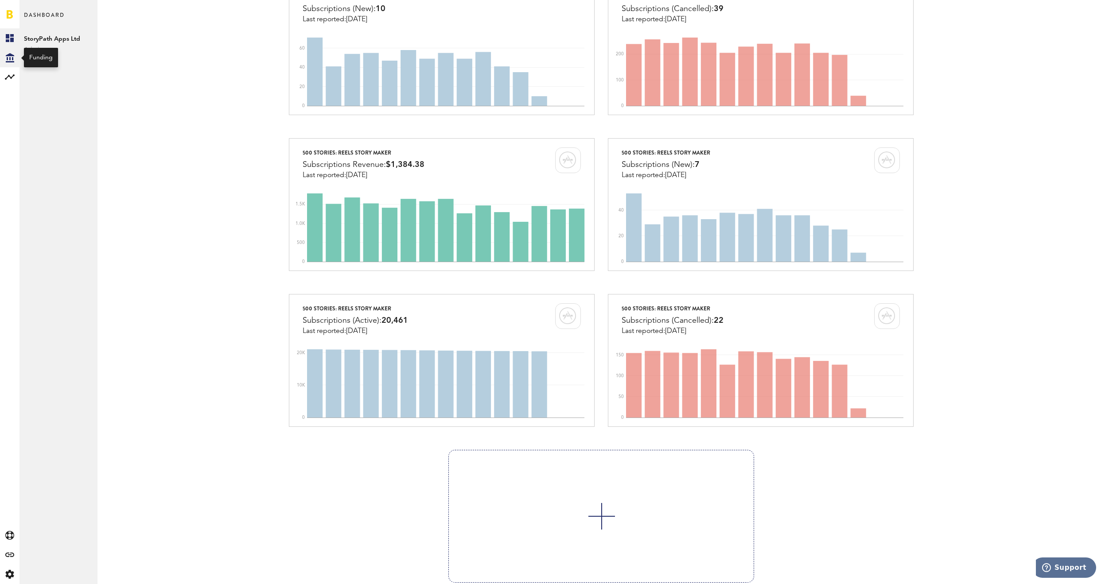 This screenshot has height=584, width=1105. What do you see at coordinates (718, 321) in the screenshot?
I see `span: 22` at bounding box center [718, 321].